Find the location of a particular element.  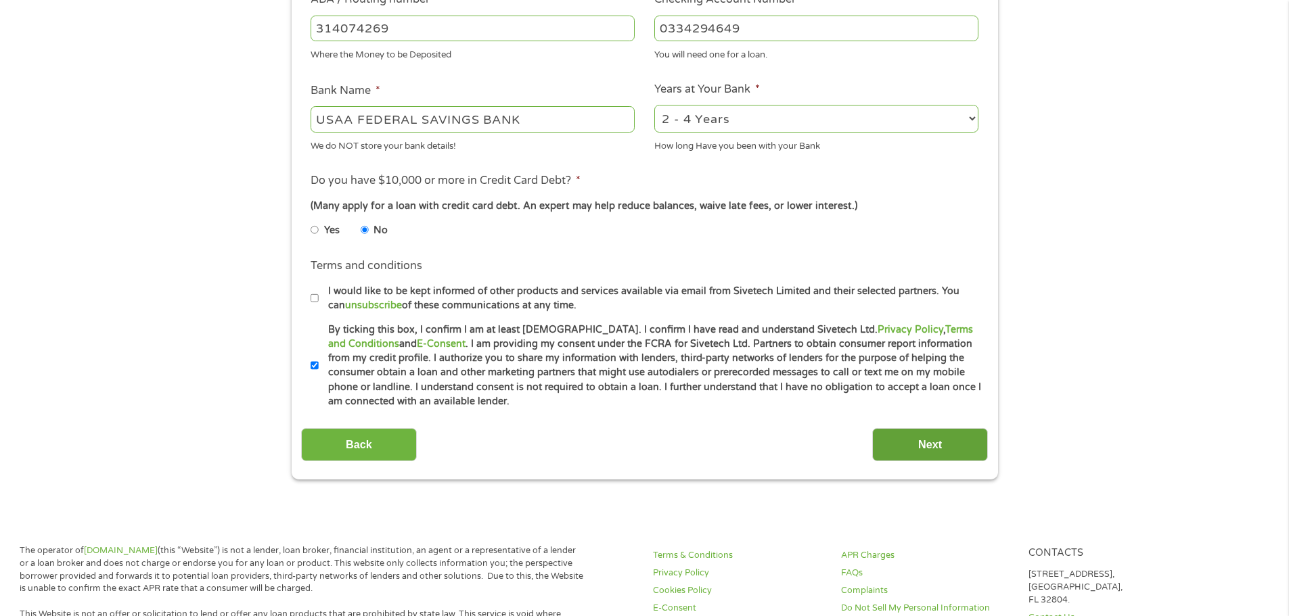

div: How long Have you been with your Bank is located at coordinates (816, 143).